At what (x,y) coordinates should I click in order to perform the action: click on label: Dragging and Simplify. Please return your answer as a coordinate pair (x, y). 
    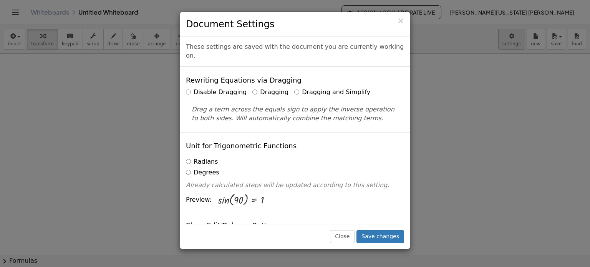
    Looking at the image, I should click on (332, 92).